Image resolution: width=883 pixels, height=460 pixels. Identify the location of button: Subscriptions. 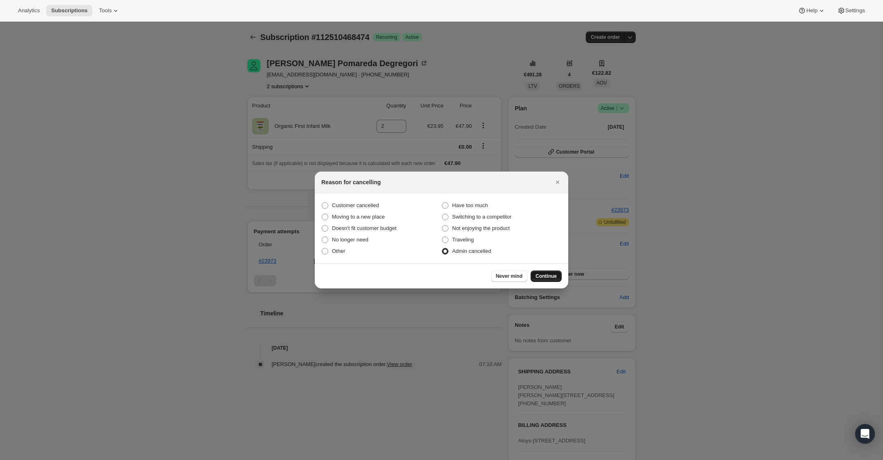
(69, 11).